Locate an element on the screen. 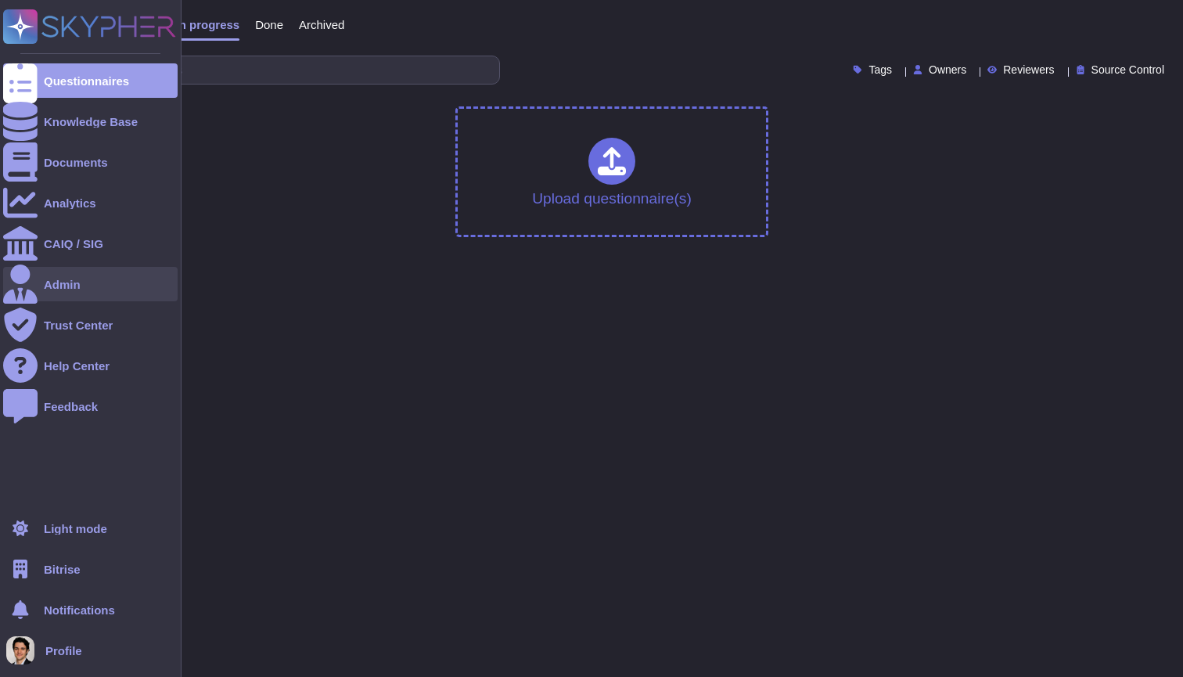 The image size is (1183, 677). span: Tags is located at coordinates (880, 70).